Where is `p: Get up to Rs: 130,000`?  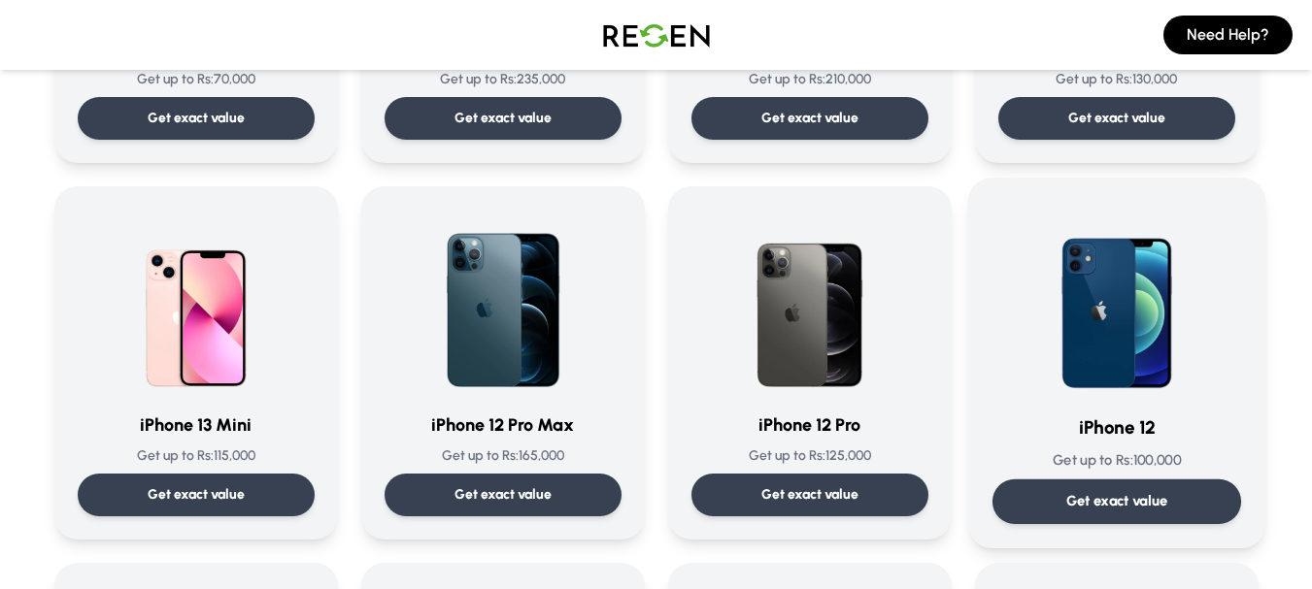 p: Get up to Rs: 130,000 is located at coordinates (1117, 80).